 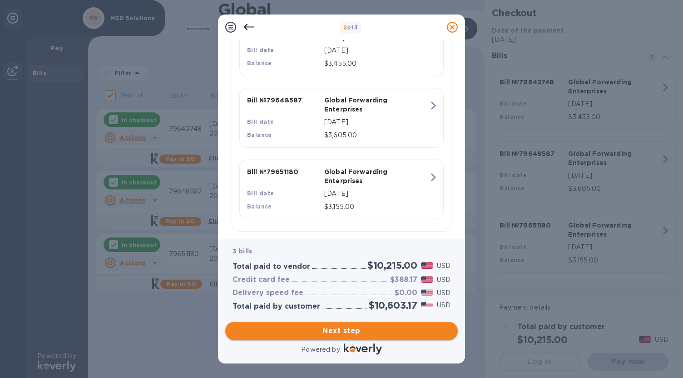 What do you see at coordinates (406, 293) in the screenshot?
I see `h3: $0.00` at bounding box center [406, 293].